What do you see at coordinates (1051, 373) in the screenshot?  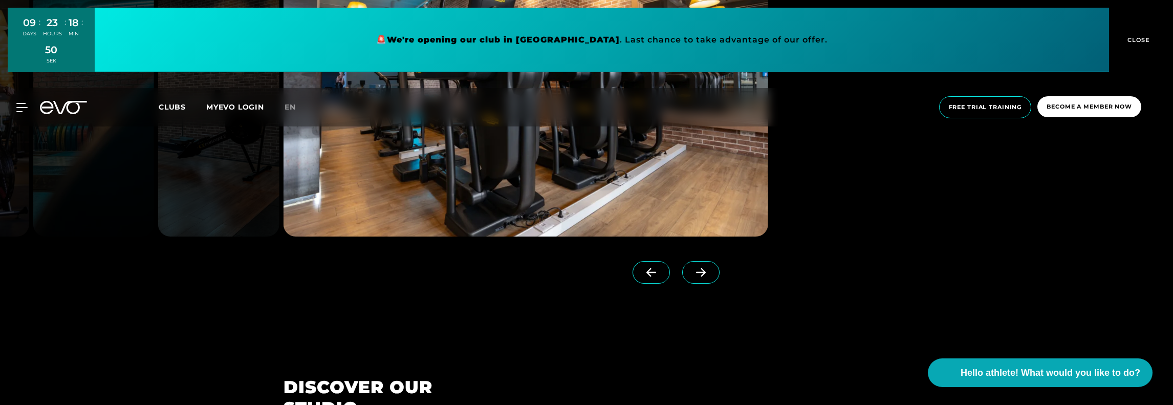 I see `font: Hello athlete! What would you like to do?` at bounding box center [1051, 373].